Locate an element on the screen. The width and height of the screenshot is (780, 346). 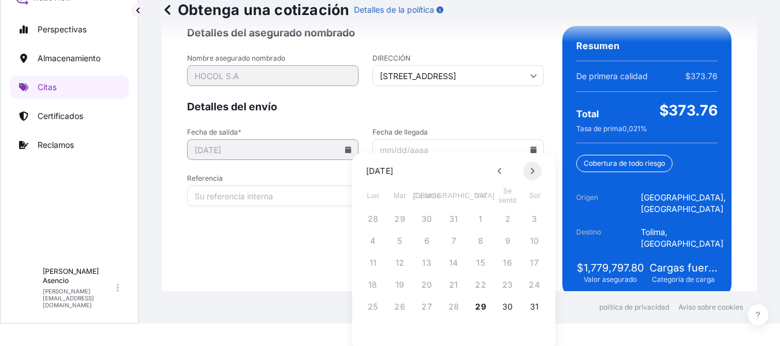
font: De primera calidad is located at coordinates (612, 76).